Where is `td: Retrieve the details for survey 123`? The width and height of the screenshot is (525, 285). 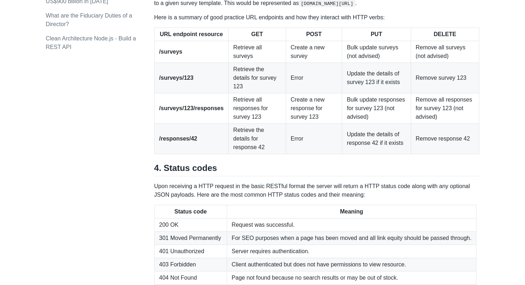
td: Retrieve the details for survey 123 is located at coordinates (257, 78).